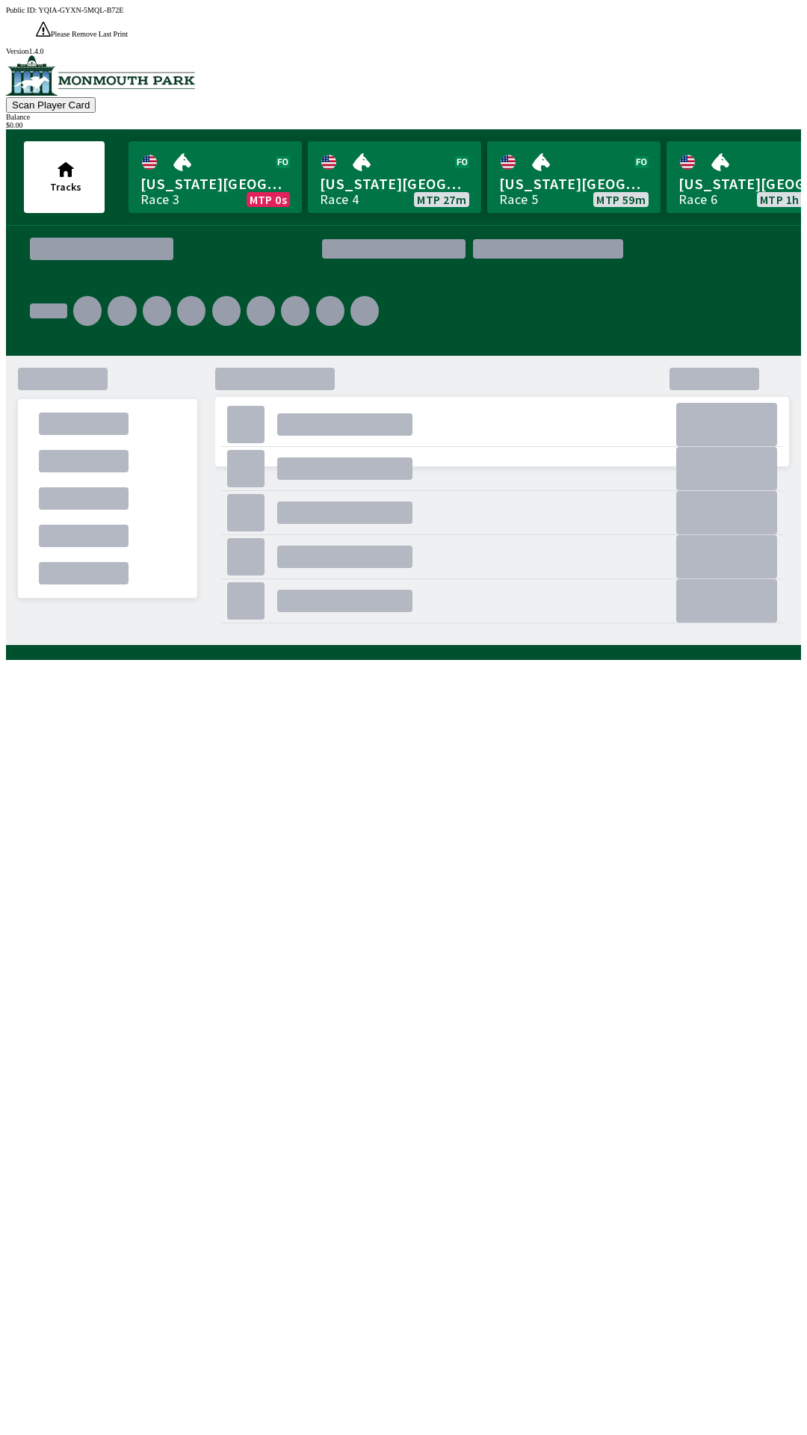  What do you see at coordinates (621, 200) in the screenshot?
I see `span: MTP 59m` at bounding box center [621, 200].